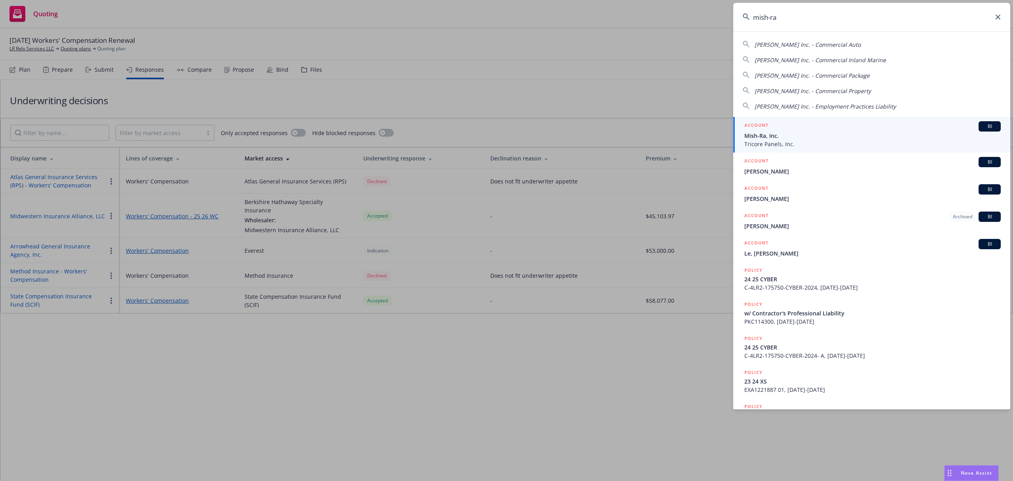  Describe the element at coordinates (972, 473) in the screenshot. I see `button: Nova Assist` at that location.